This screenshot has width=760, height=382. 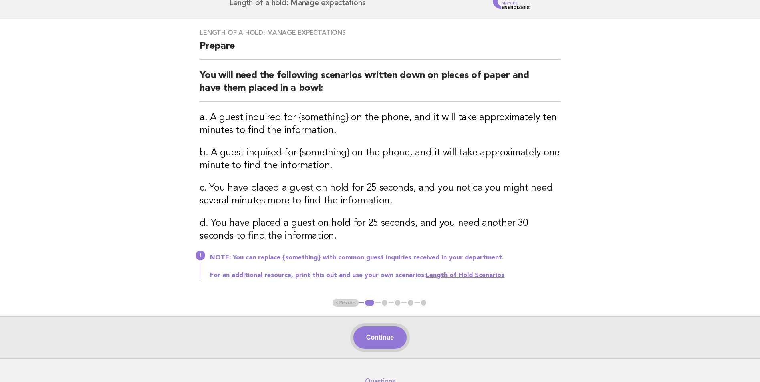 What do you see at coordinates (465, 276) in the screenshot?
I see `a: Length of Hold Scenarios` at bounding box center [465, 276].